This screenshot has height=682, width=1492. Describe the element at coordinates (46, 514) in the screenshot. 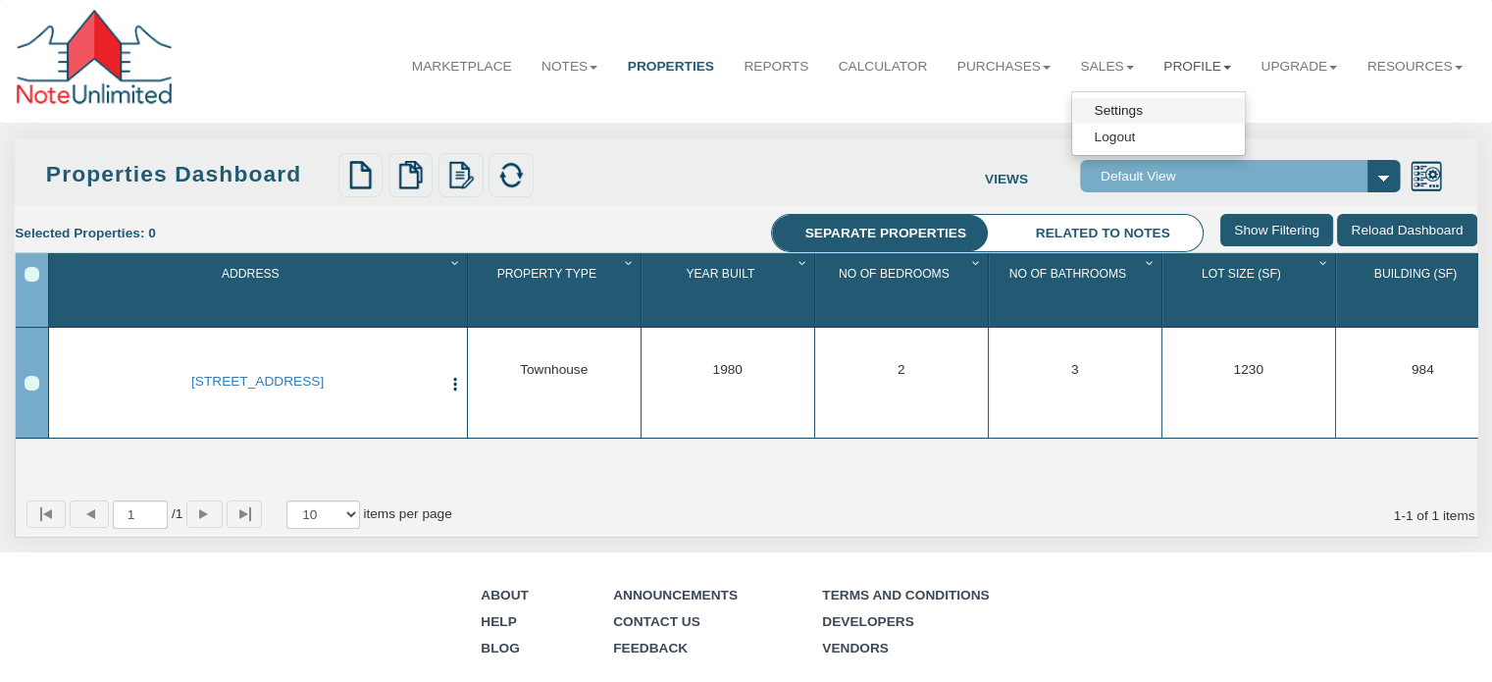

I see `button: Page to first` at that location.